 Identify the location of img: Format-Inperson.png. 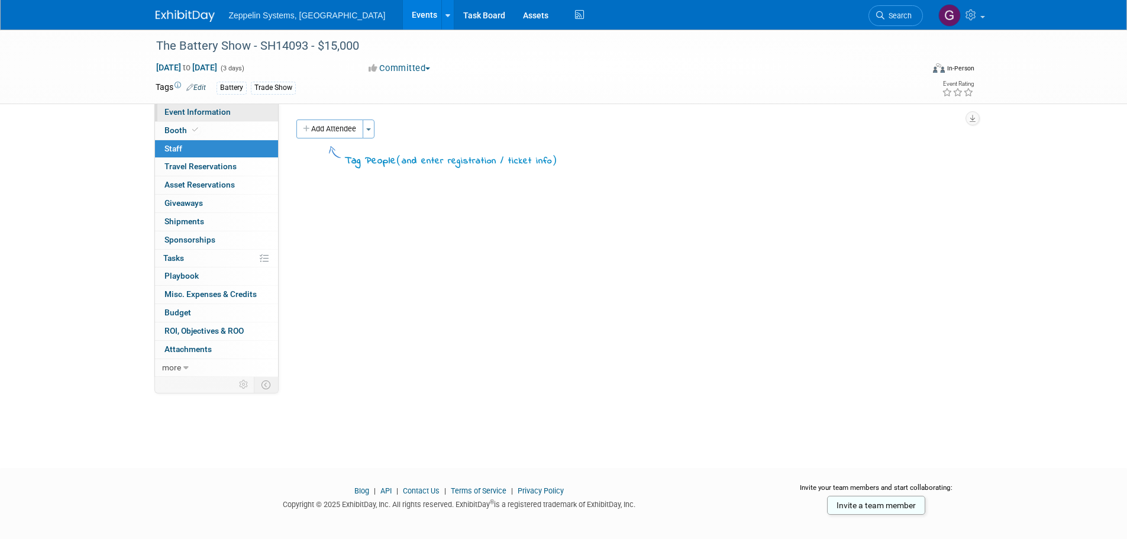
(939, 68).